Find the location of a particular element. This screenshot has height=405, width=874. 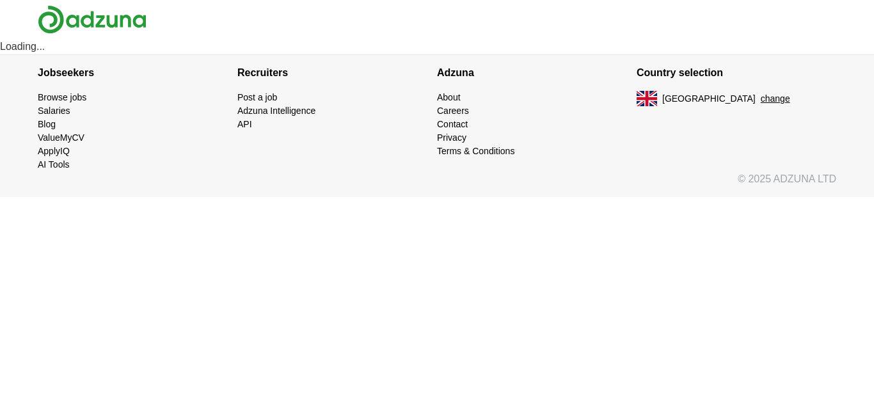

a: Privacy is located at coordinates (451, 137).